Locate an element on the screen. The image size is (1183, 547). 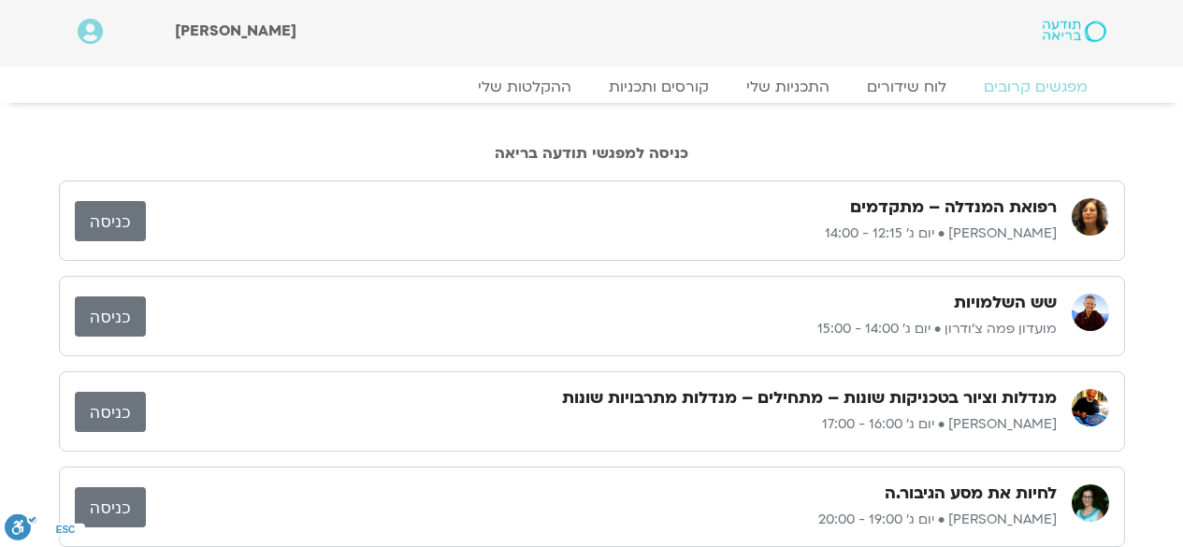
h3: מנדלות וציור בטכניקות שונות – מתחילים – מנדלות מתרבויות שונות is located at coordinates (809, 398).